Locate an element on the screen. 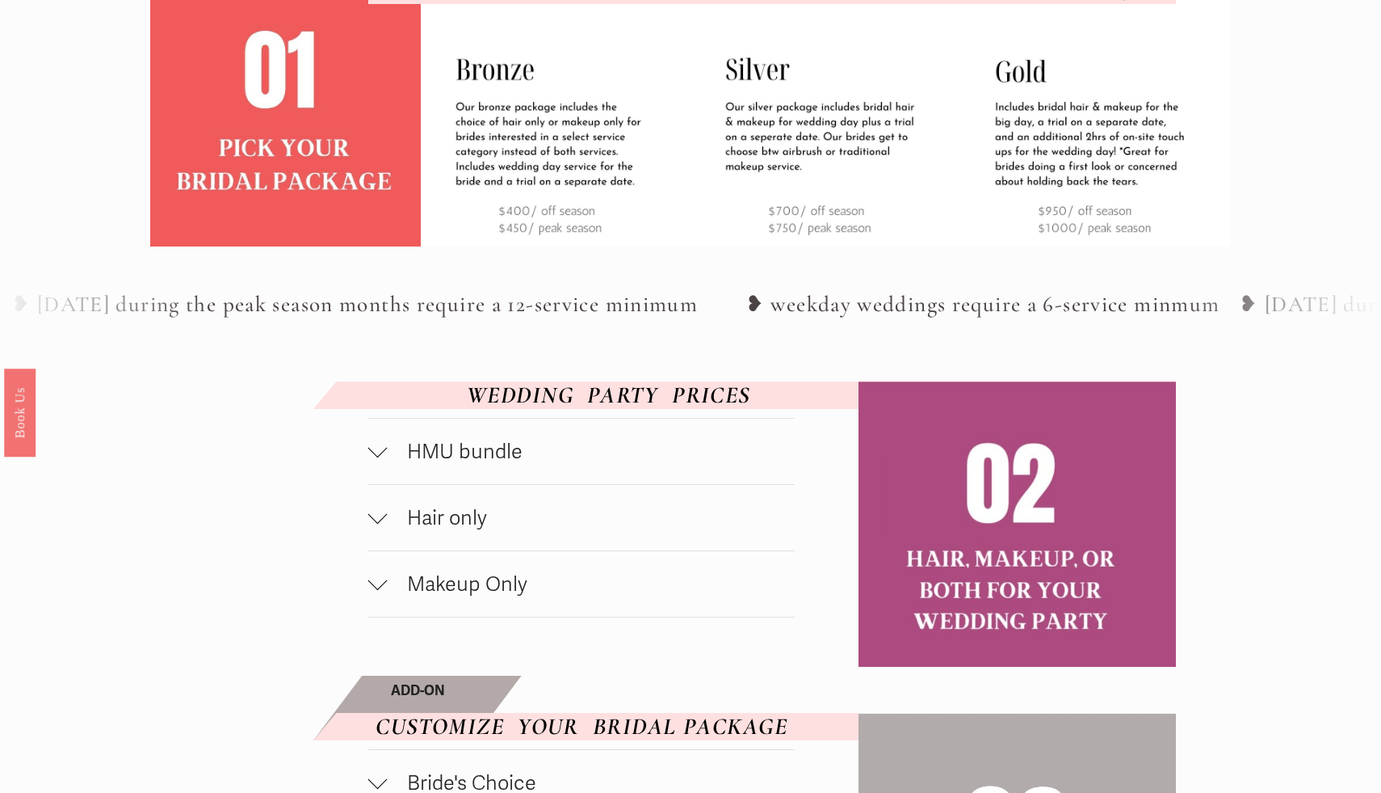 Image resolution: width=1381 pixels, height=793 pixels. a: Book Us is located at coordinates (19, 411).